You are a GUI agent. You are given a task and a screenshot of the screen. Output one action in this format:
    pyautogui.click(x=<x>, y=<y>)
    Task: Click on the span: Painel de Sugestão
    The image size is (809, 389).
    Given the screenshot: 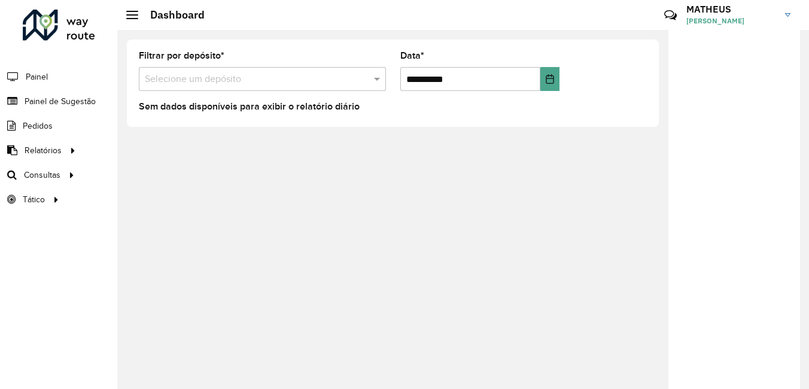 What is the action you would take?
    pyautogui.click(x=60, y=101)
    